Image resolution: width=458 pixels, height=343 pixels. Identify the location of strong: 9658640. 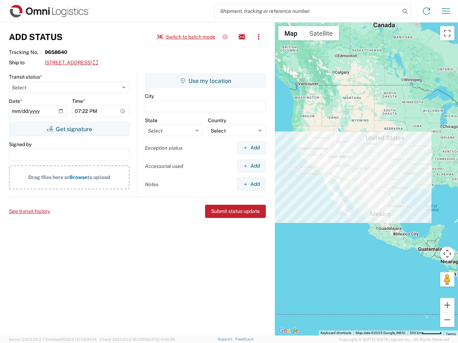
(56, 52).